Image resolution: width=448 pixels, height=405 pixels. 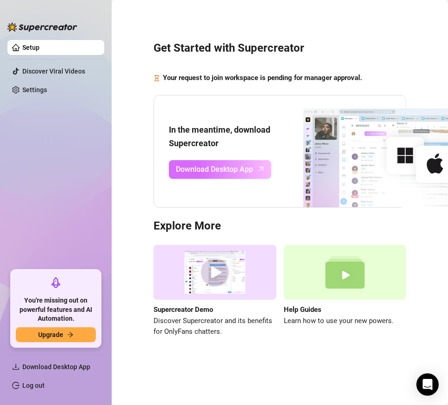 What do you see at coordinates (345, 321) in the screenshot?
I see `span: Learn how to use your new powers.` at bounding box center [345, 321].